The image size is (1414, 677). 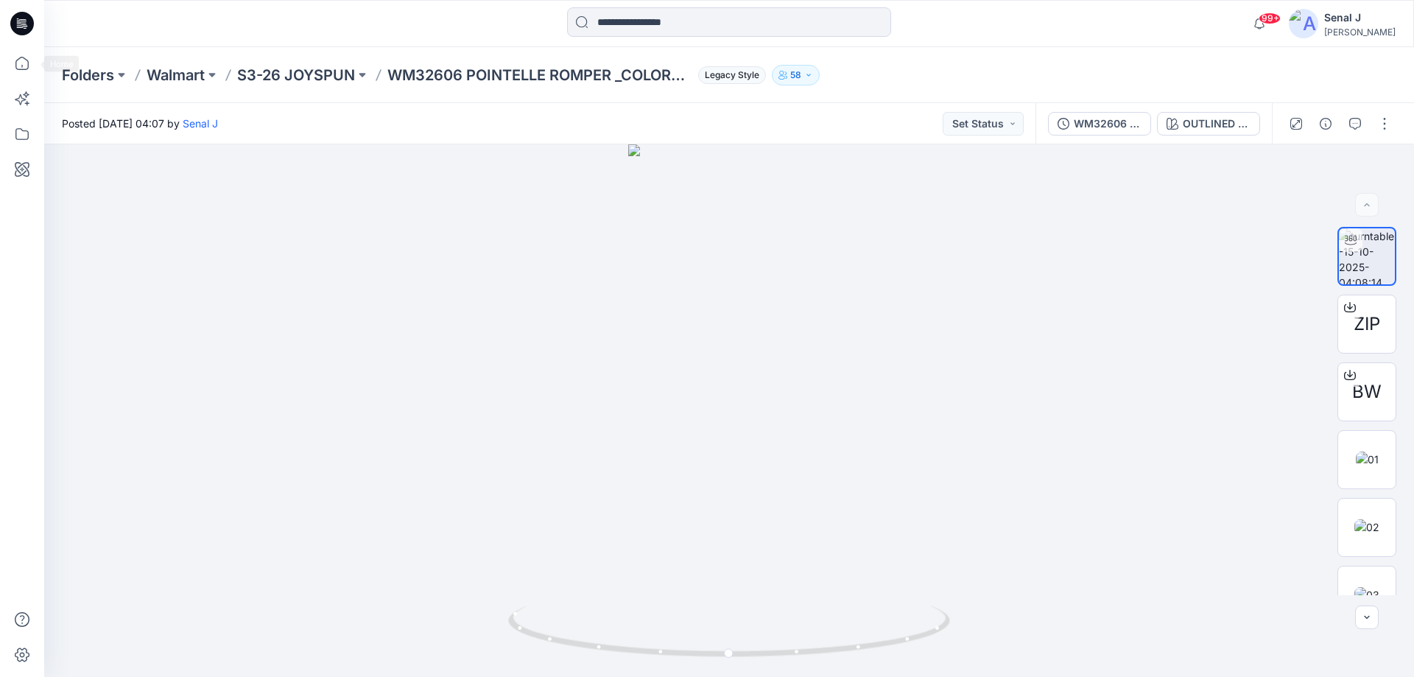 I want to click on button: 58, so click(x=796, y=75).